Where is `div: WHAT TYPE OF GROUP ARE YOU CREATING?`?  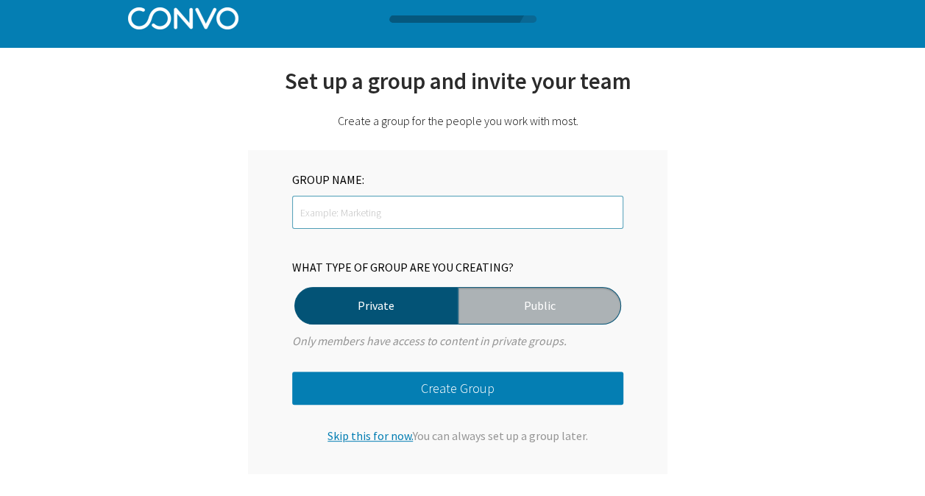 div: WHAT TYPE OF GROUP ARE YOU CREATING? is located at coordinates (458, 267).